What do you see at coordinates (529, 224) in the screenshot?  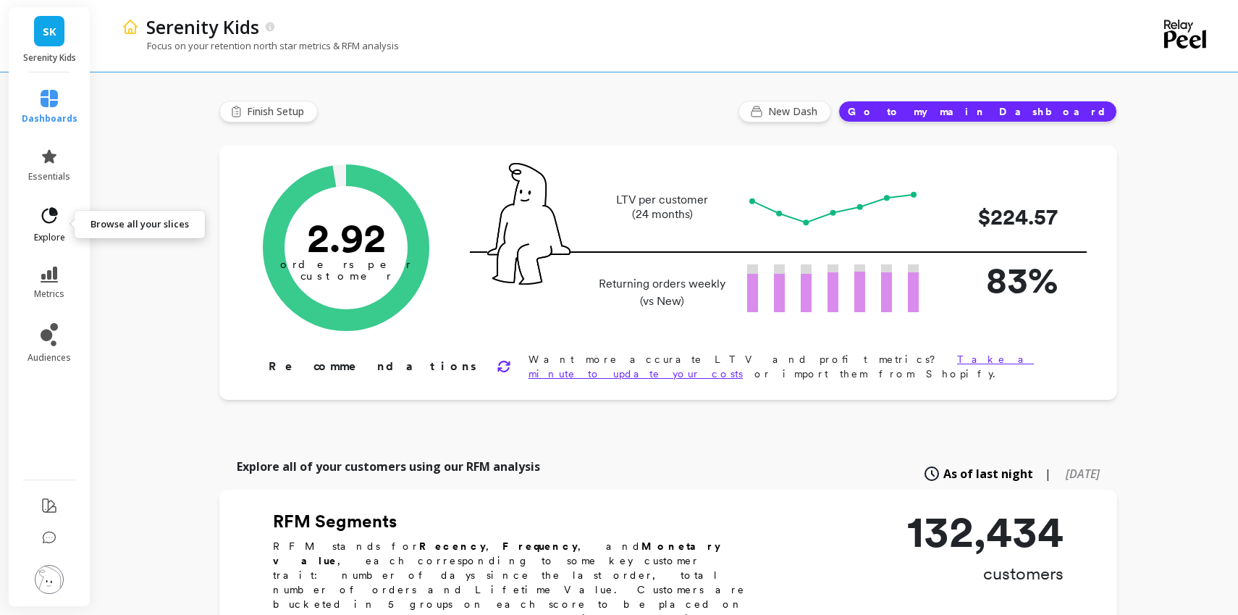 I see `img: pal seatted on line` at bounding box center [529, 224].